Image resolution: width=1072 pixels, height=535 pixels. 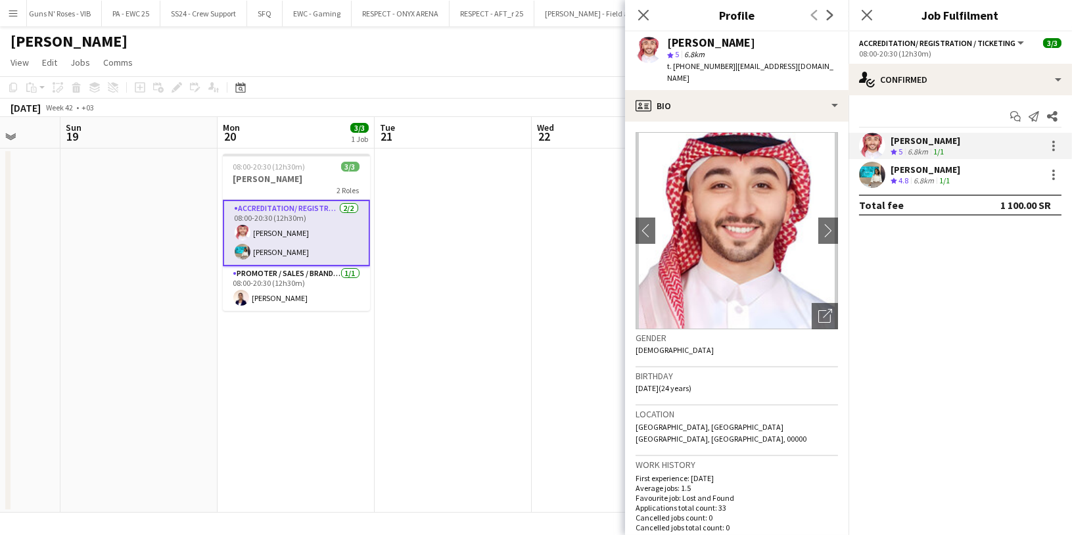 I want to click on span: 19, so click(x=72, y=136).